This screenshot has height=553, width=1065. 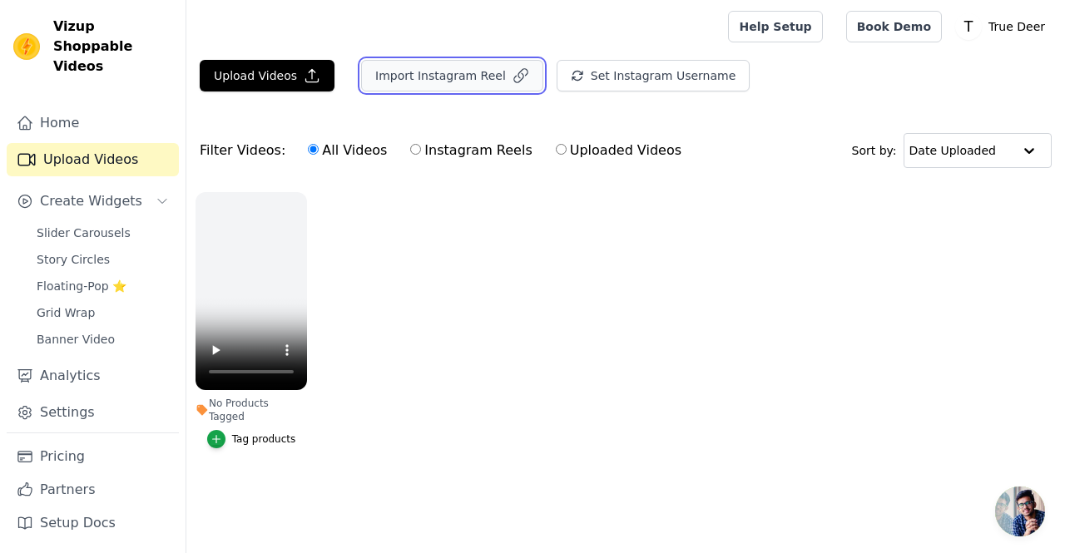 I want to click on button: Import Instagram Reel, so click(x=452, y=76).